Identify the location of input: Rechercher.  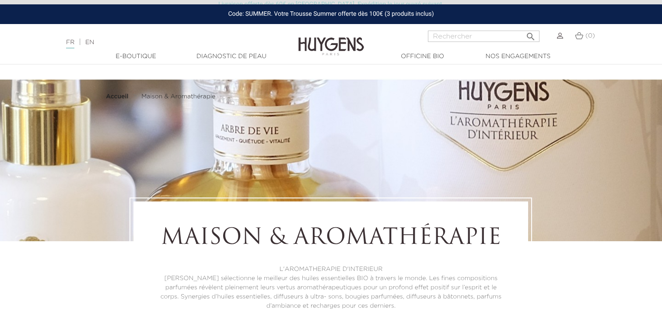
(483, 36).